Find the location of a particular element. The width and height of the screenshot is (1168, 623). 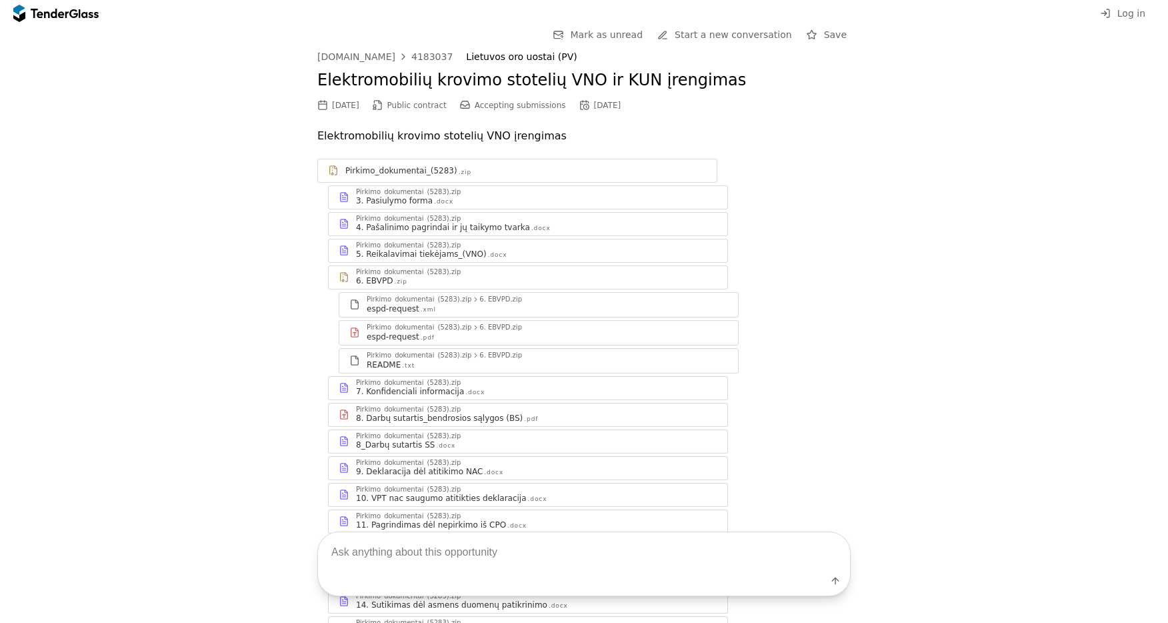

a: Pirkimo_dokumentai_(5283).zip4. Pašalinimo pagrindai ir jų taikymo tvarka.docx is located at coordinates (528, 224).